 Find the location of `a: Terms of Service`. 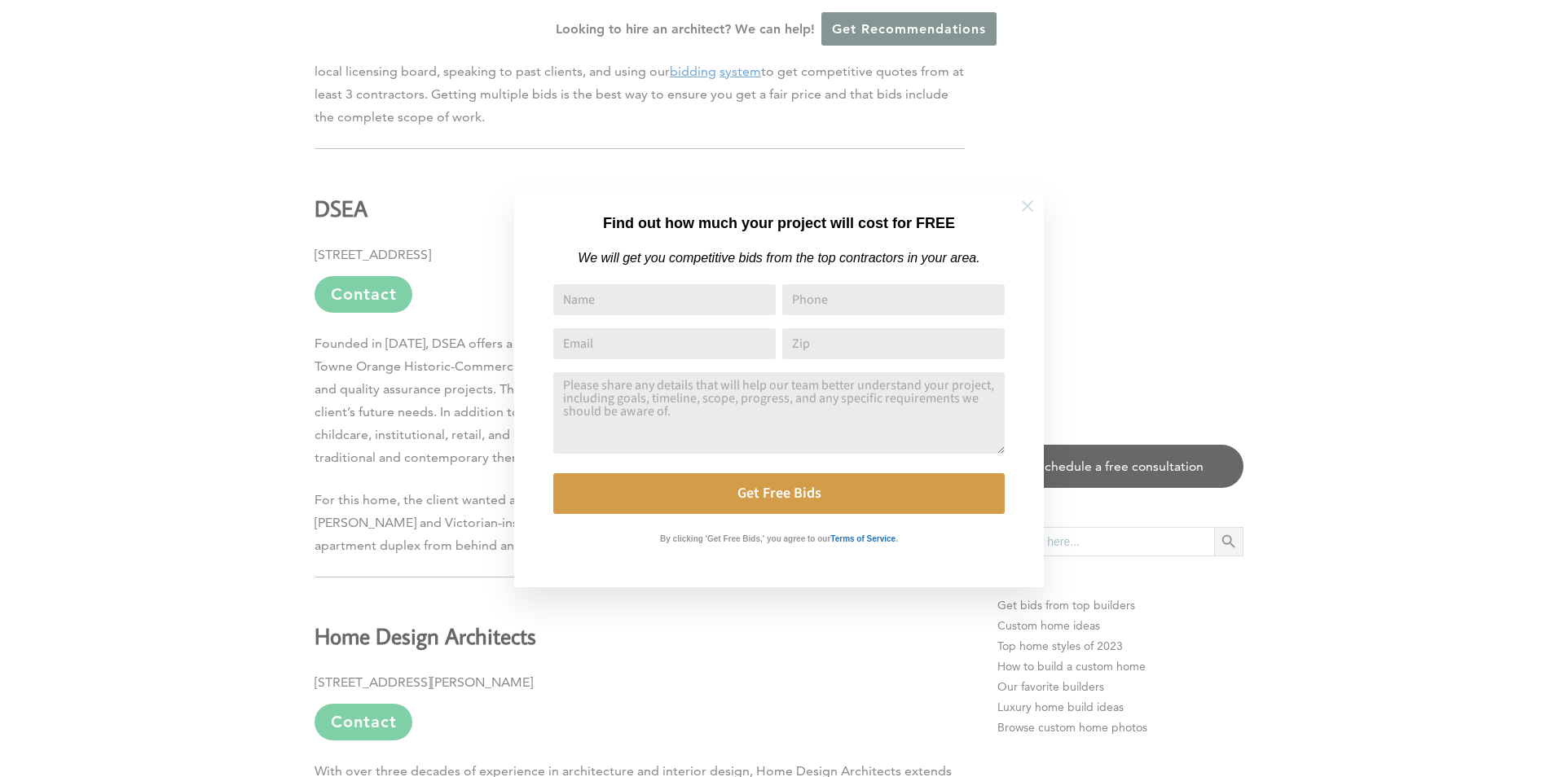

a: Terms of Service is located at coordinates (863, 537).